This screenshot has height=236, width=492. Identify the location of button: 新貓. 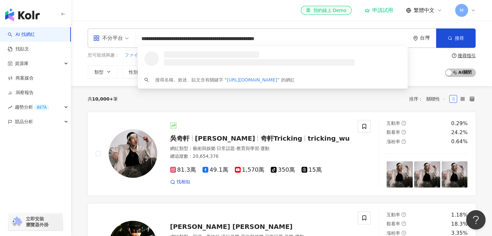
(209, 55).